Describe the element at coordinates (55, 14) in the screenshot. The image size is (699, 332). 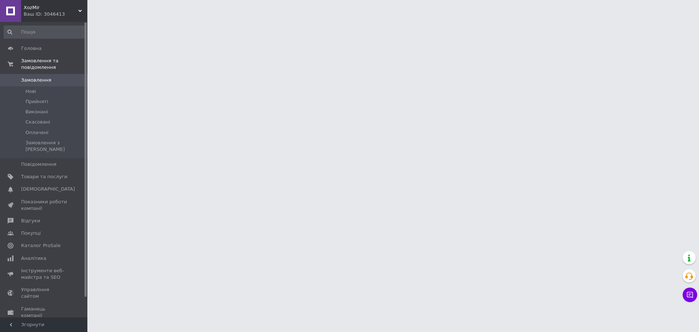
I see `div: Ваш ID: 3046413` at that location.